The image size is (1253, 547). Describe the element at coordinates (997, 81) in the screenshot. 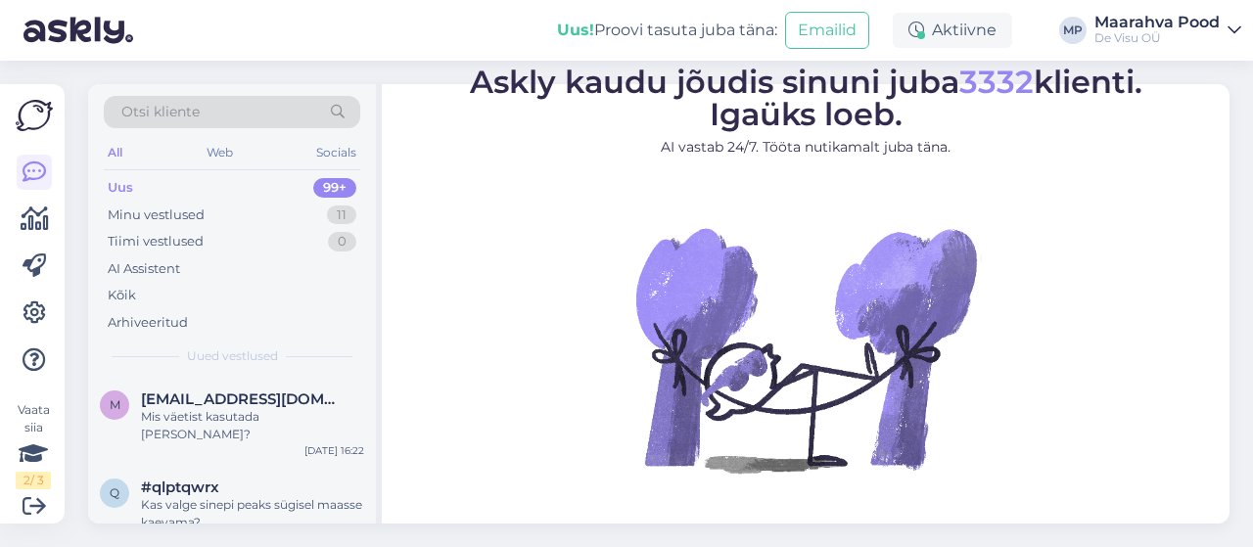

I see `span: 3332` at that location.